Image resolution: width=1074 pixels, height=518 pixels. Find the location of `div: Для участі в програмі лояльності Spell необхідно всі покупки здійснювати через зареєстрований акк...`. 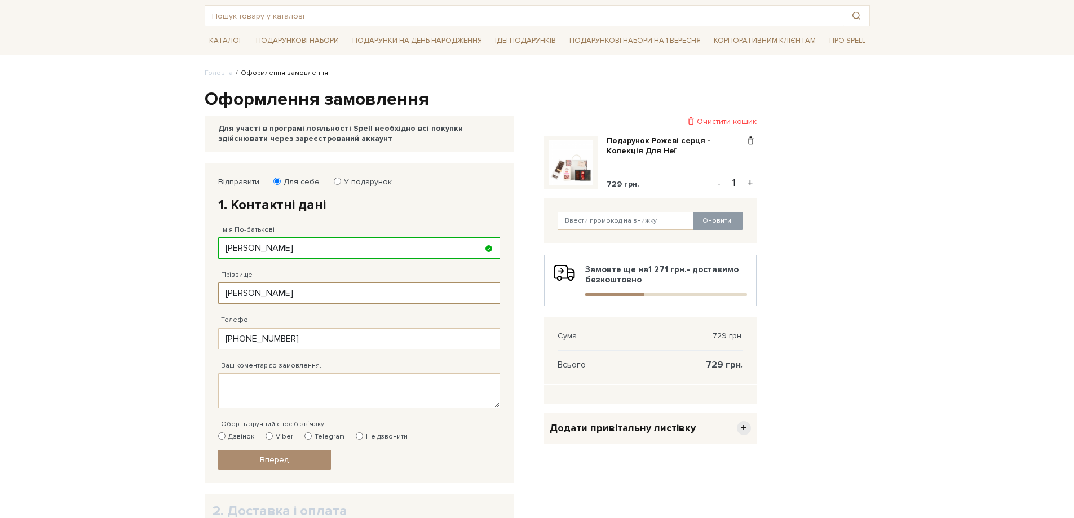

div: Для участі в програмі лояльності Spell необхідно всі покупки здійснювати через зареєстрований акк... is located at coordinates (359, 134).